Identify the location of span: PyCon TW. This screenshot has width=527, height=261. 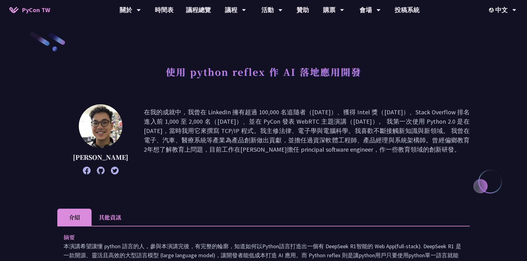
(36, 10).